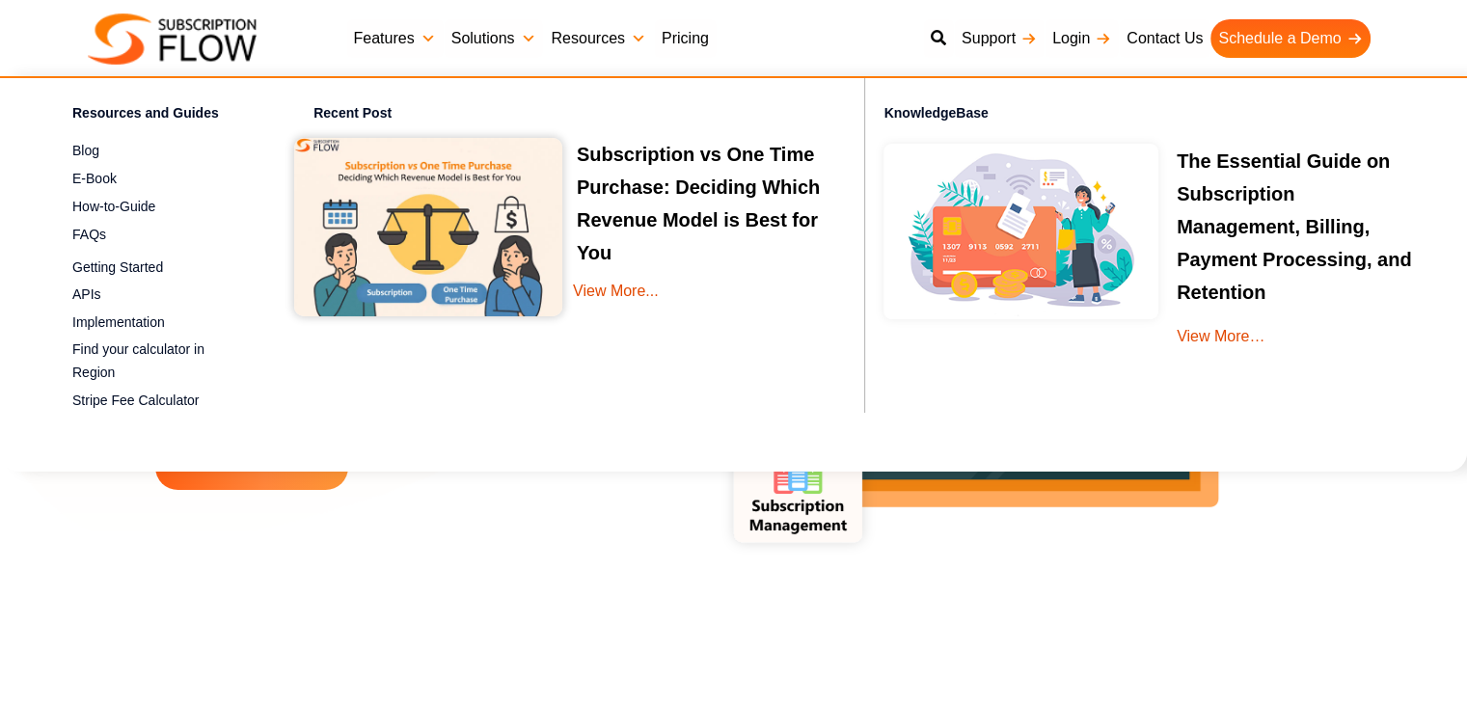  I want to click on a: Find your calculator in Region, so click(159, 362).